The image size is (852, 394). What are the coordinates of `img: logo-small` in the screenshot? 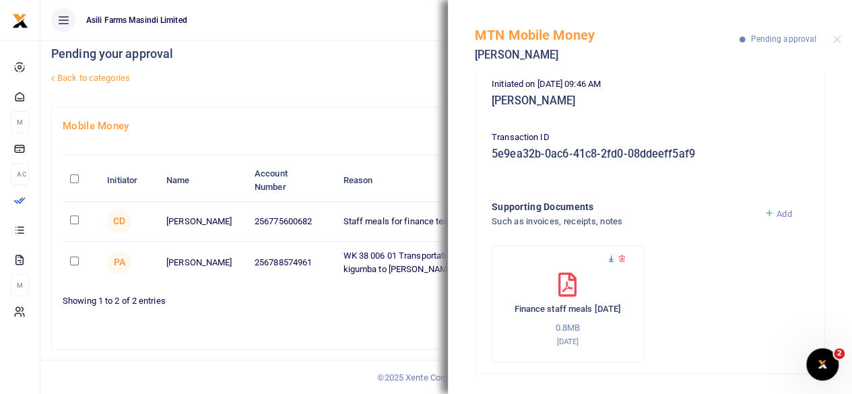 It's located at (20, 21).